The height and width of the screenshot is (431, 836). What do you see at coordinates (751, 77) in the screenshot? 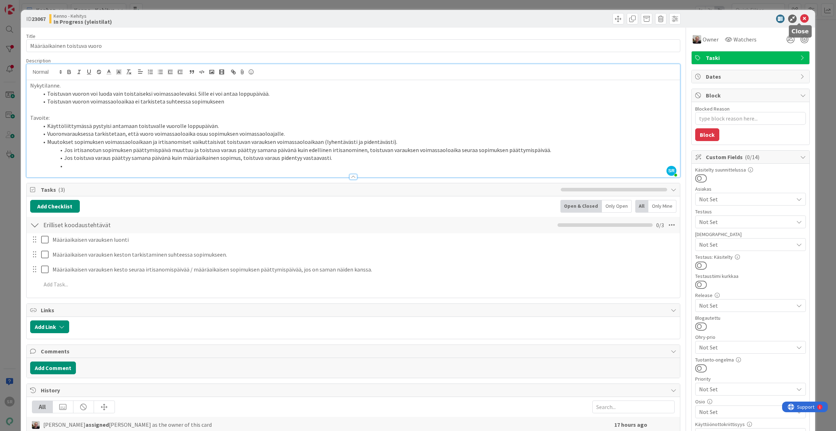
I see `span: Dates` at bounding box center [751, 77].